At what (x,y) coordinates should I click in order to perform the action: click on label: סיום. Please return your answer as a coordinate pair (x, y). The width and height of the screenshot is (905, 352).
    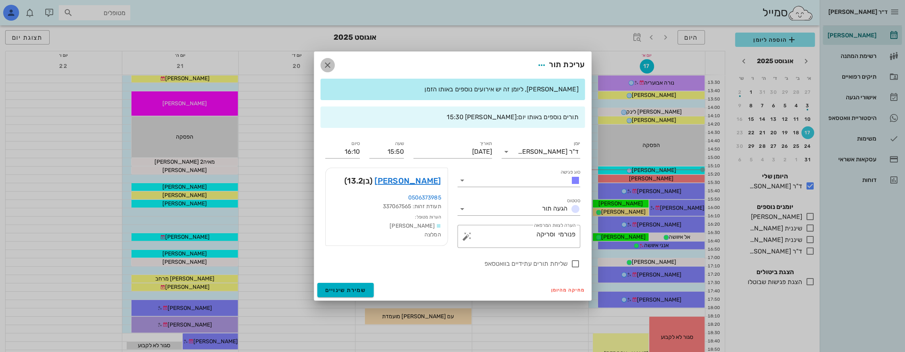
    Looking at the image, I should click on (356, 143).